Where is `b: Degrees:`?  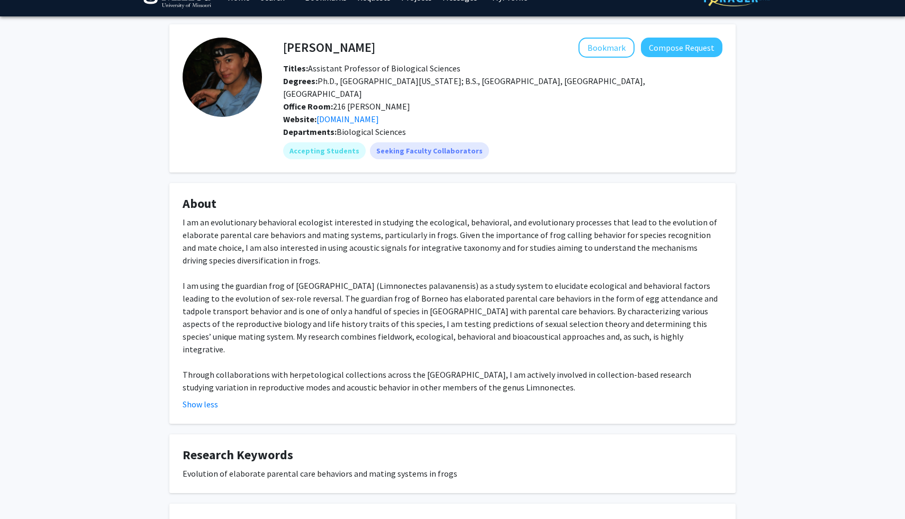 b: Degrees: is located at coordinates (300, 81).